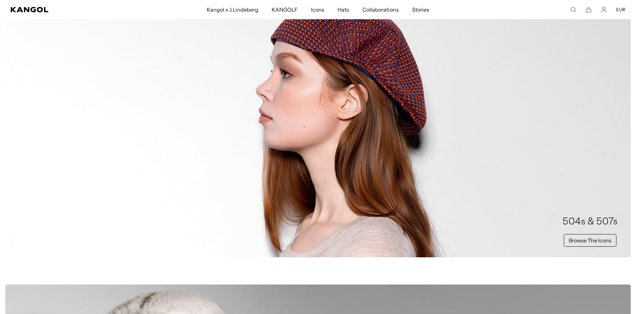 The height and width of the screenshot is (314, 636). I want to click on button: EUR, so click(621, 10).